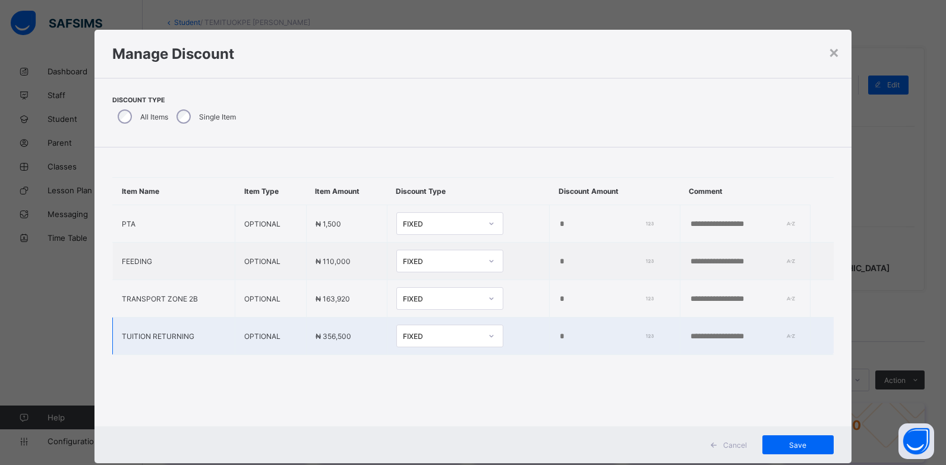 The image size is (946, 465). Describe the element at coordinates (174, 191) in the screenshot. I see `th: Item Name` at that location.